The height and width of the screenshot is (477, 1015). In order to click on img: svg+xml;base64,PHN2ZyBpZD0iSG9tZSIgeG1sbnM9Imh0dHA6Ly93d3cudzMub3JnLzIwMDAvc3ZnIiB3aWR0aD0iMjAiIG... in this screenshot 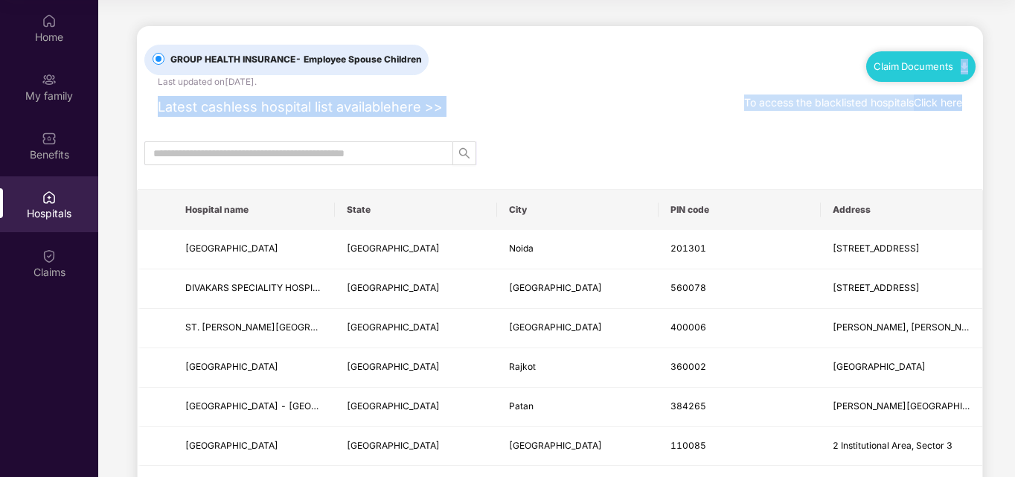, I will do `click(49, 21)`.